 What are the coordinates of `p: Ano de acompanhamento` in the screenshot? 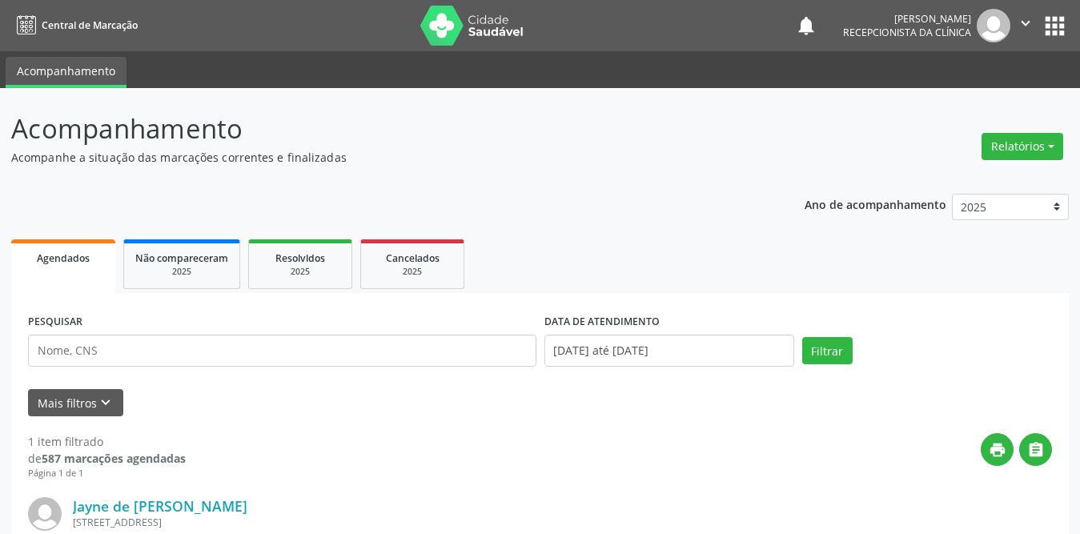 It's located at (875, 203).